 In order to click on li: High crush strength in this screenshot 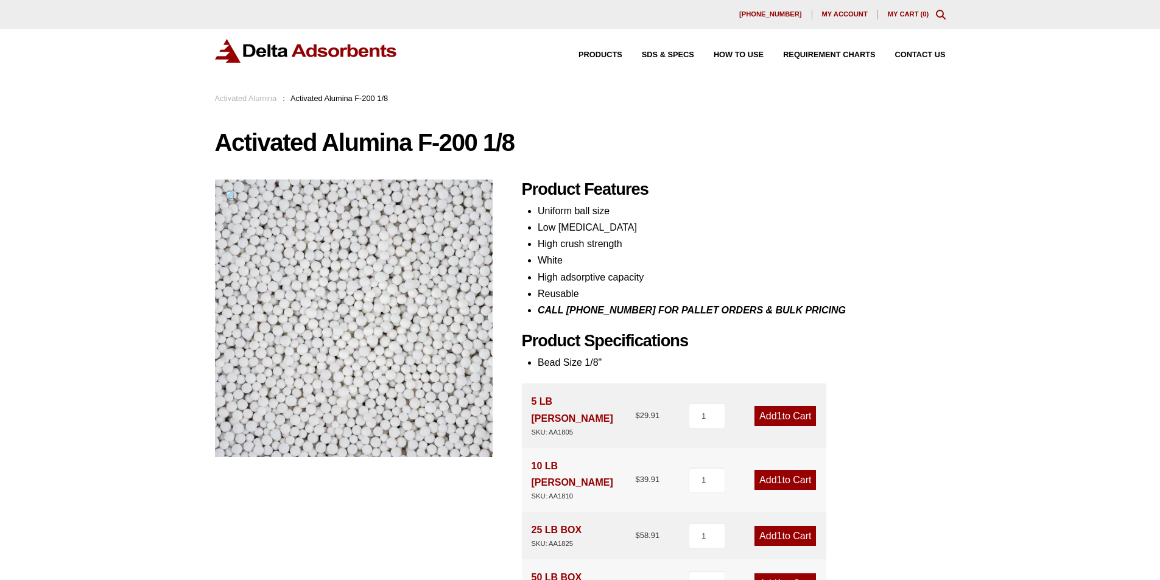, I will do `click(742, 244)`.